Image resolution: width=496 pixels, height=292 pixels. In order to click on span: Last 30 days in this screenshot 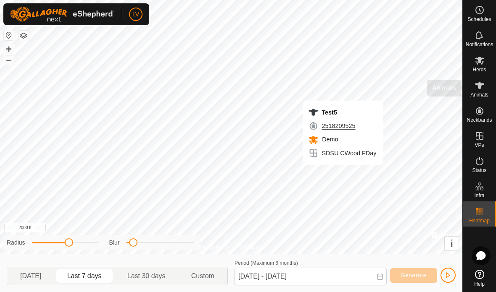, I will do `click(146, 276)`.